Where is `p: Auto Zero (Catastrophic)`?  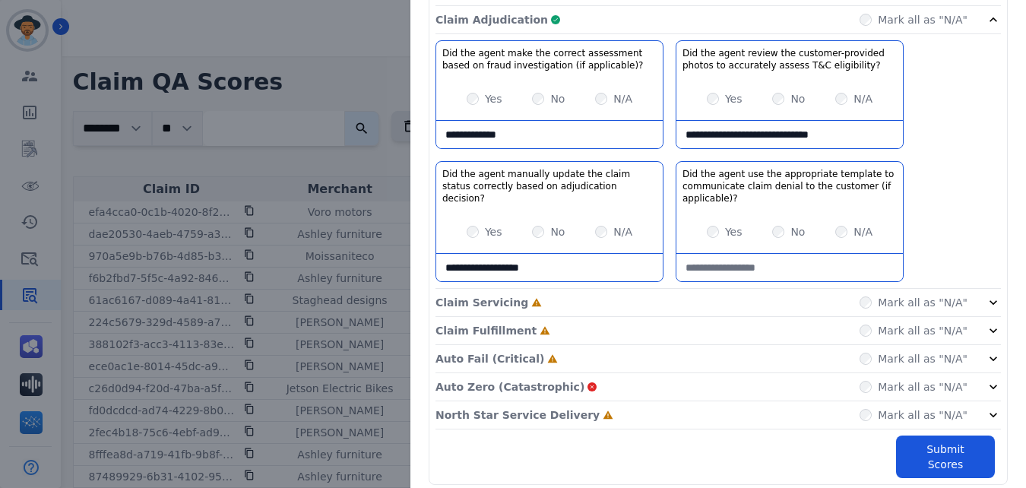 p: Auto Zero (Catastrophic) is located at coordinates (510, 387).